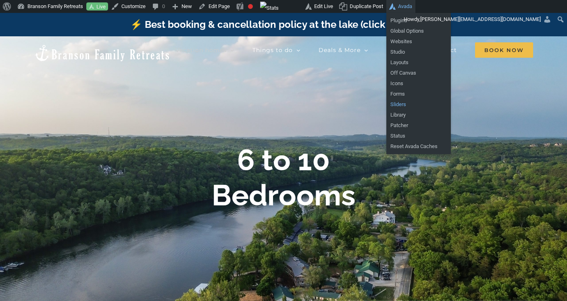  What do you see at coordinates (419, 73) in the screenshot?
I see `a: Off Canvas` at bounding box center [419, 73].